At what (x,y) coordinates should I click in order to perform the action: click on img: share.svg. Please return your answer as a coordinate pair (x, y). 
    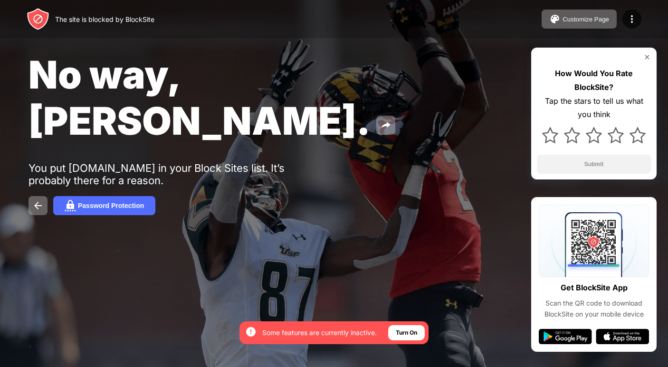
    Looking at the image, I should click on (386, 125).